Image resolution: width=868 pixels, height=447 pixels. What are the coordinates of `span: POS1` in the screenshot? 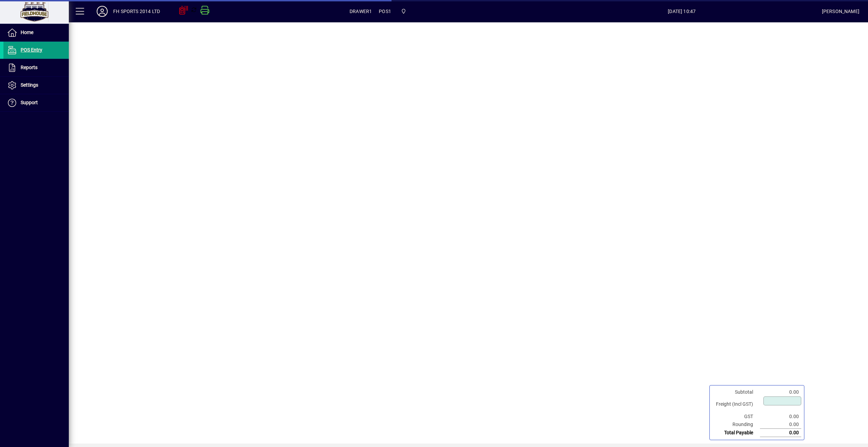 It's located at (385, 11).